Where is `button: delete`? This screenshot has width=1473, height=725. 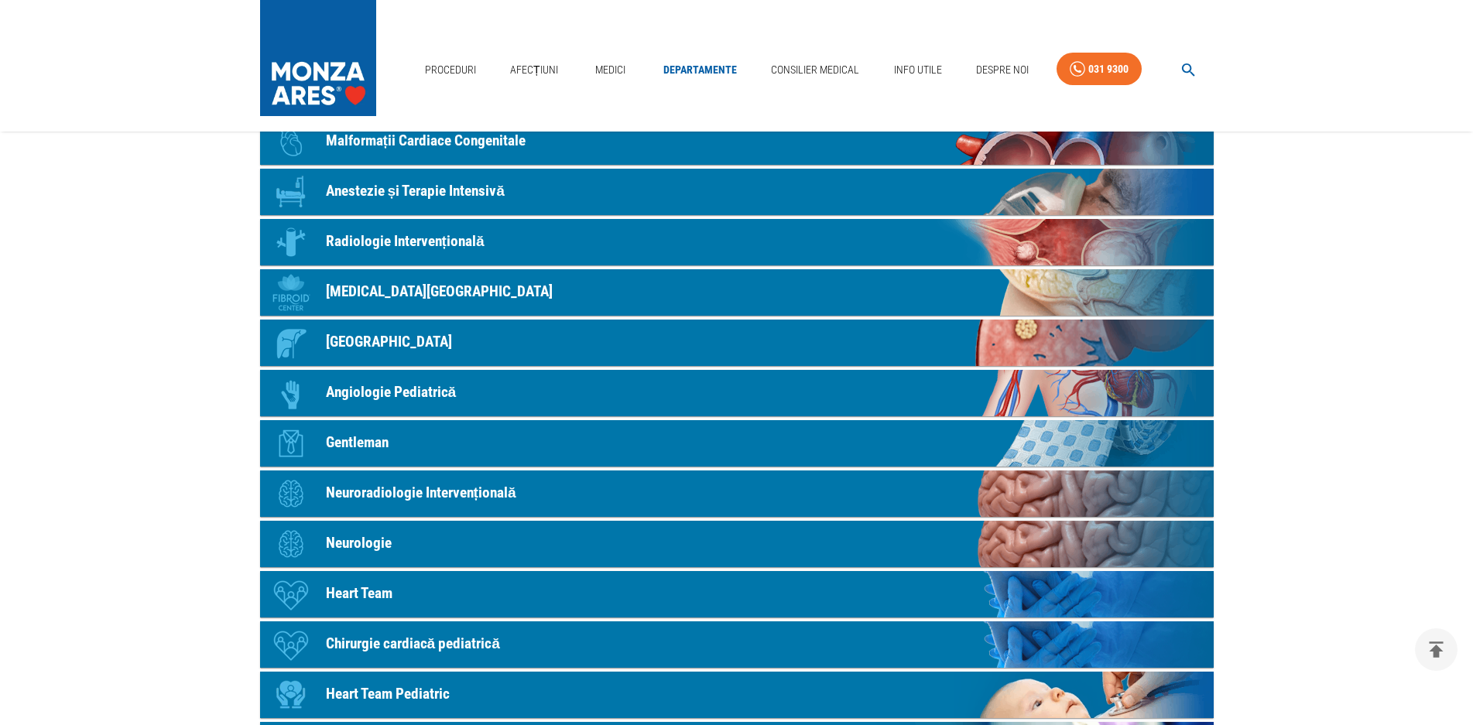 button: delete is located at coordinates (1436, 649).